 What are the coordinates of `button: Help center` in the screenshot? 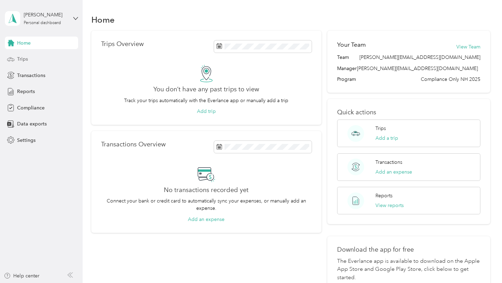 It's located at (22, 276).